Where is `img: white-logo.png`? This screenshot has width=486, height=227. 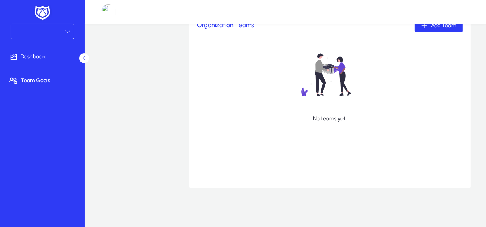
img: white-logo.png is located at coordinates (42, 13).